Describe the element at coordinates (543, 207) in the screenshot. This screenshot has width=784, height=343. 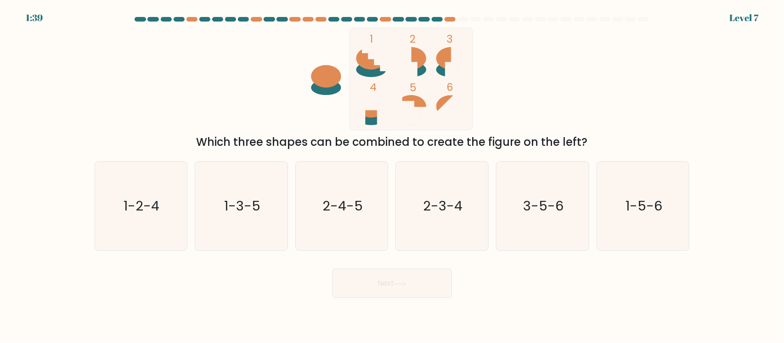
I see `text: 3-5-6` at that location.